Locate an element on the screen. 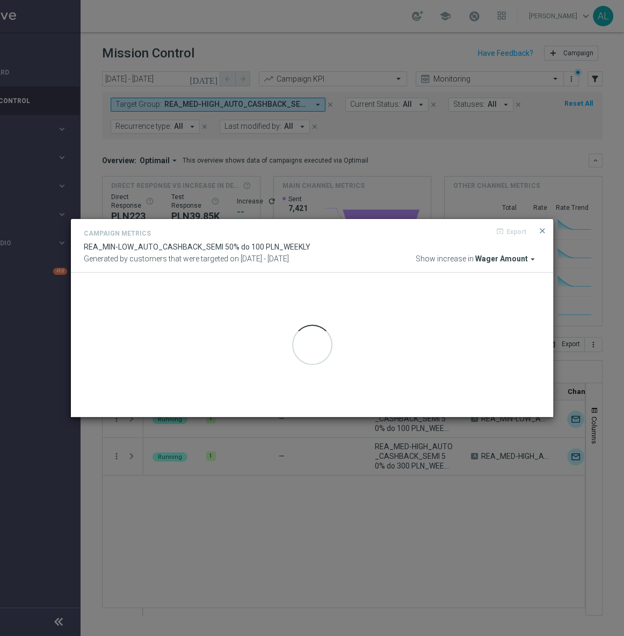 This screenshot has width=624, height=636. i: arrow_drop_down is located at coordinates (533, 259).